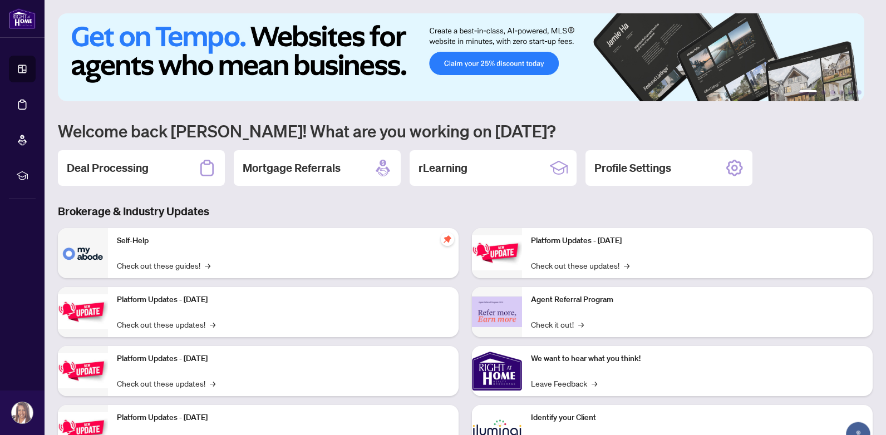 The height and width of the screenshot is (435, 886). Describe the element at coordinates (858, 413) in the screenshot. I see `button: Open asap` at that location.